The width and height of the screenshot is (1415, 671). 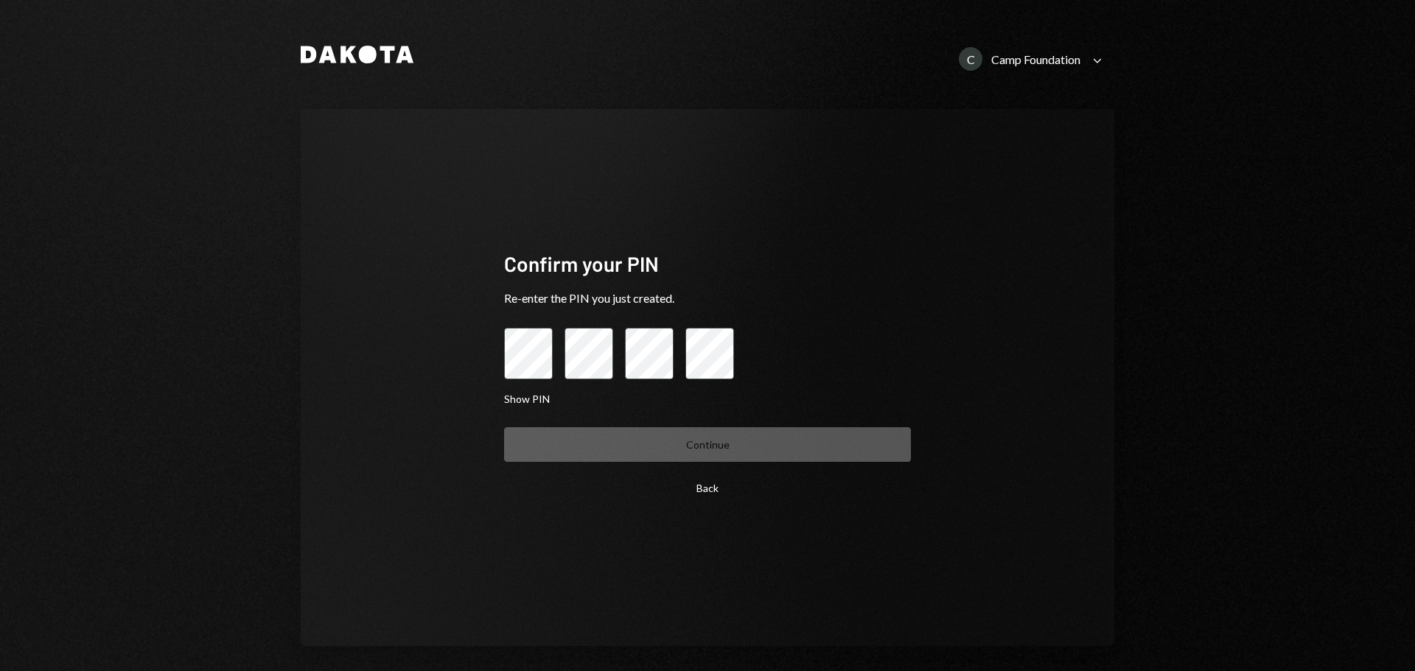 I want to click on input: pin code 2 of 4, so click(x=589, y=354).